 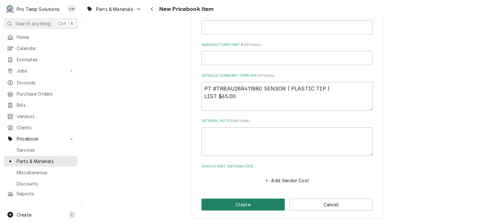 I want to click on a: Vendors, so click(x=41, y=116).